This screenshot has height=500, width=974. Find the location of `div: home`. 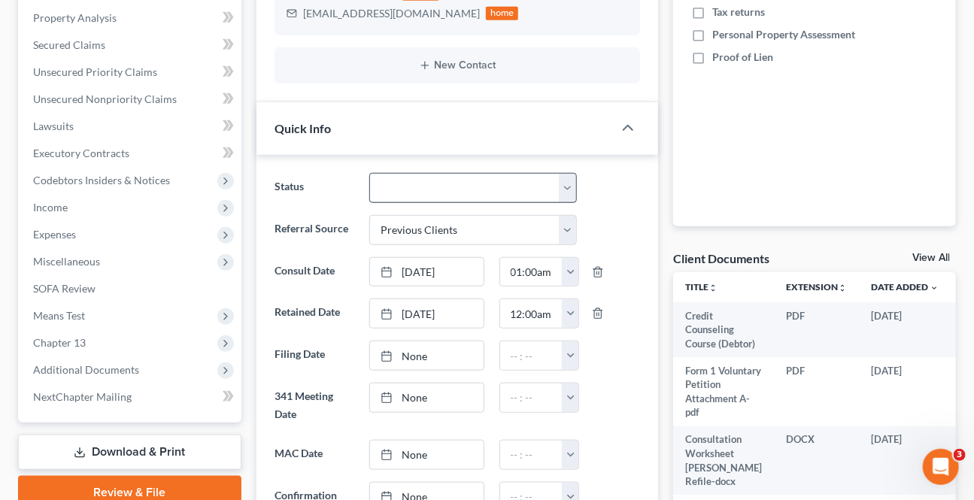

div: home is located at coordinates (502, 14).